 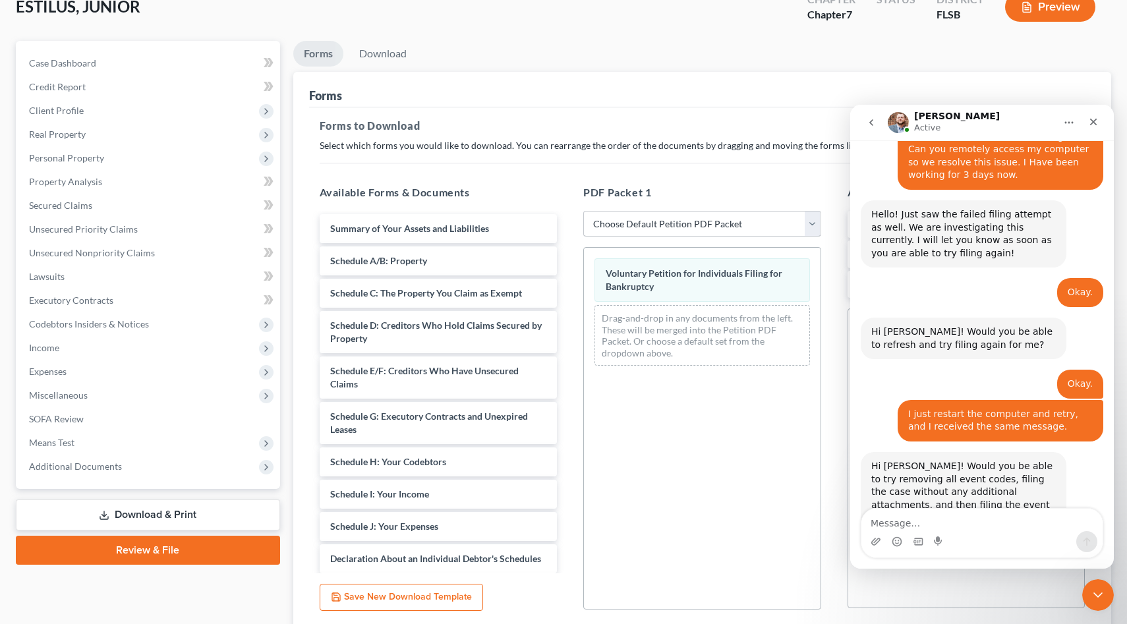 I want to click on p: Select which forms you would like to download. You can rearrange the order of the documents by dr..., so click(x=703, y=146).